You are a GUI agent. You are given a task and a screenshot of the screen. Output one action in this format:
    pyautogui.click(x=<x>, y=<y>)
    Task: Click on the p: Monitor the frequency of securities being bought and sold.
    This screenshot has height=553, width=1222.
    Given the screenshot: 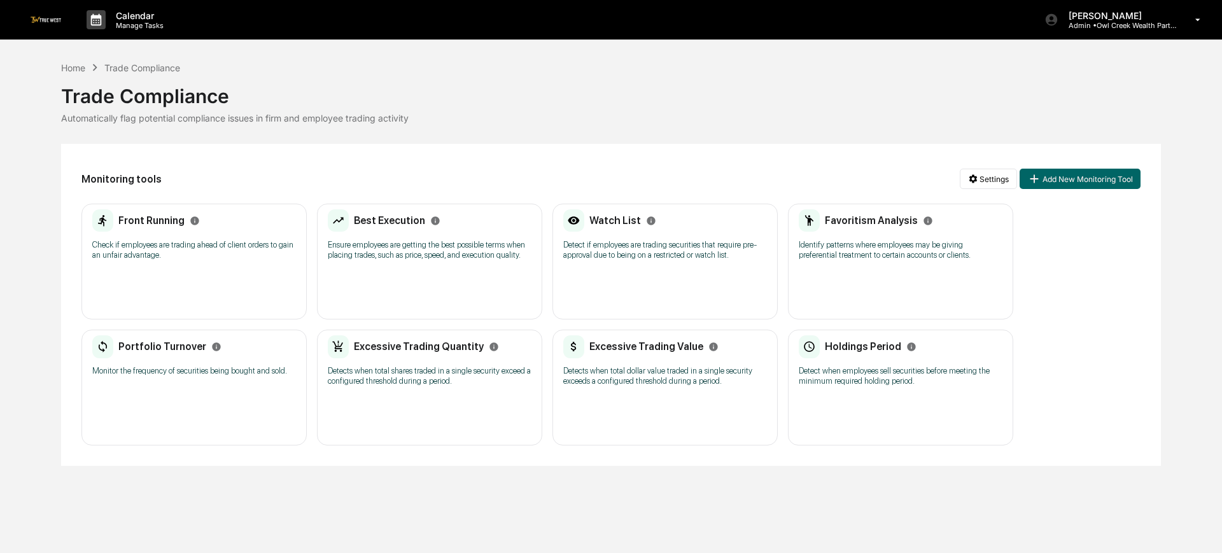 What is the action you would take?
    pyautogui.click(x=194, y=371)
    